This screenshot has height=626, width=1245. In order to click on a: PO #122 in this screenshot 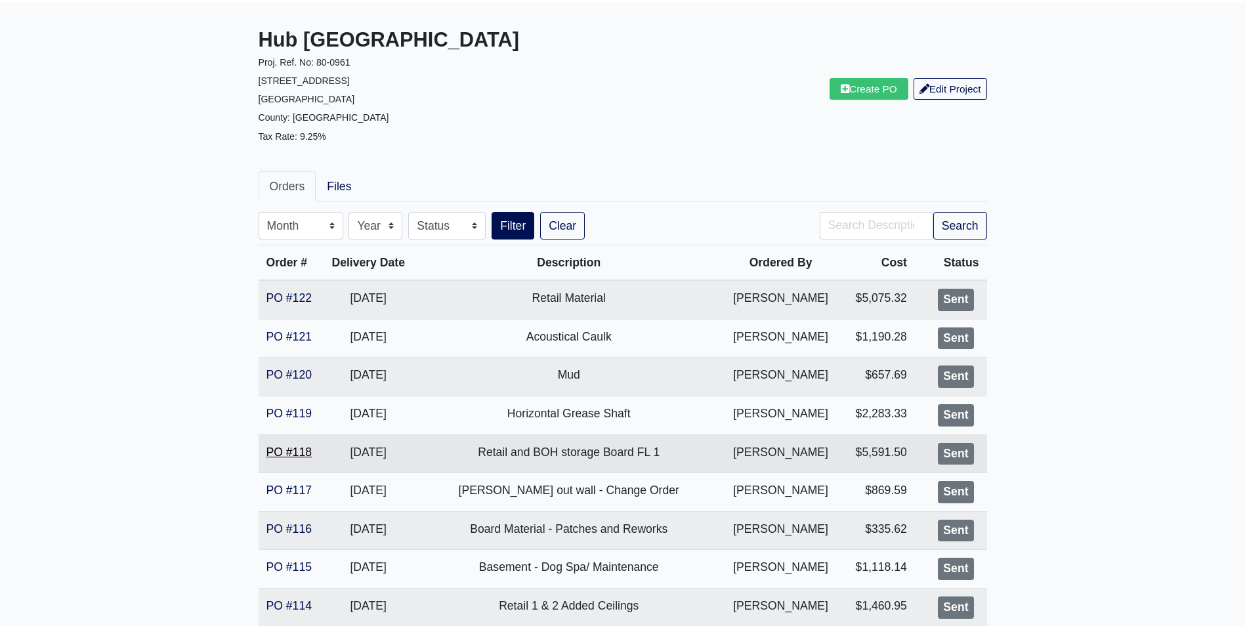, I will do `click(289, 298)`.